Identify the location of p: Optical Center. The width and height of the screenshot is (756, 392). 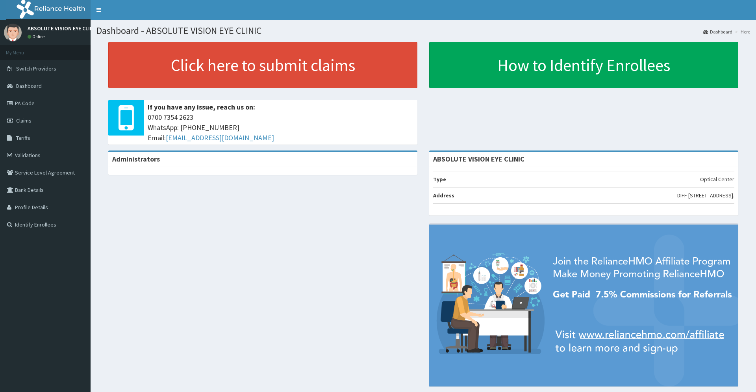
(717, 179).